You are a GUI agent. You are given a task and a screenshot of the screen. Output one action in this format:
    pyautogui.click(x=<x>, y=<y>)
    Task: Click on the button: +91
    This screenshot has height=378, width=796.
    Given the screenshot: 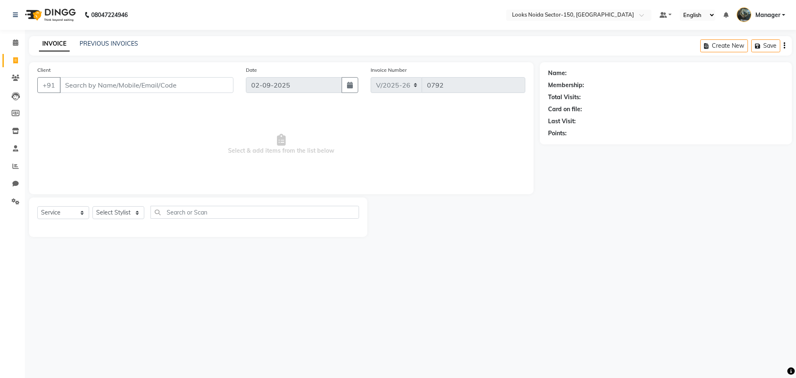 What is the action you would take?
    pyautogui.click(x=49, y=85)
    